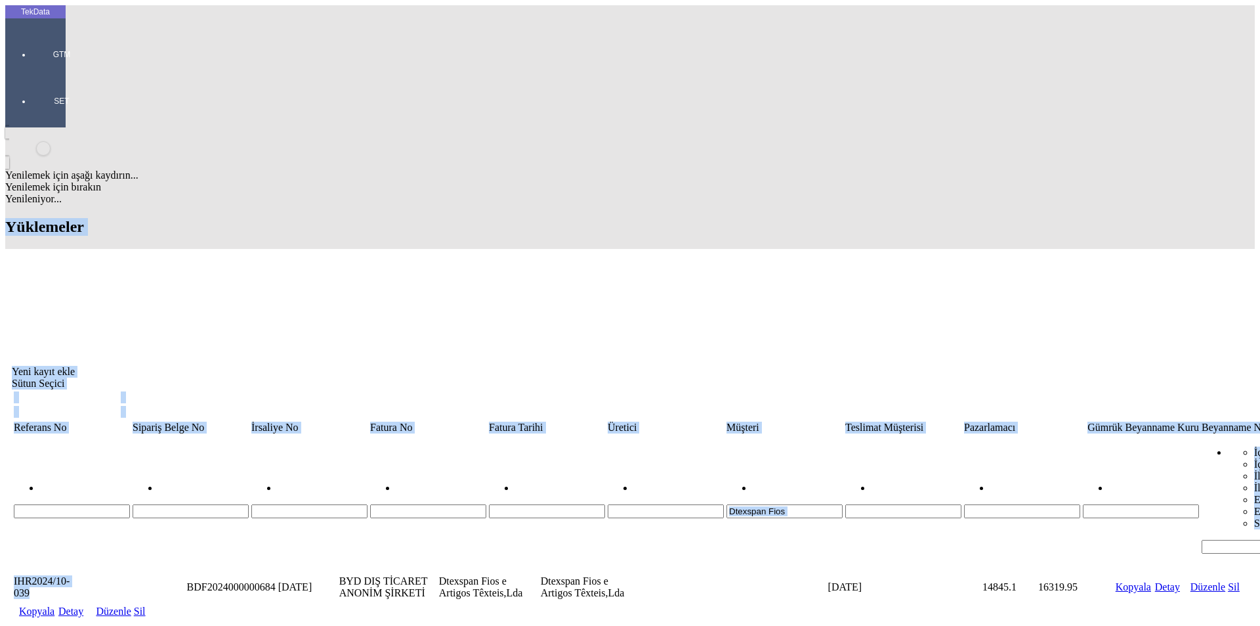  What do you see at coordinates (190, 427) in the screenshot?
I see `div: Sipariş Belge No` at bounding box center [190, 427].